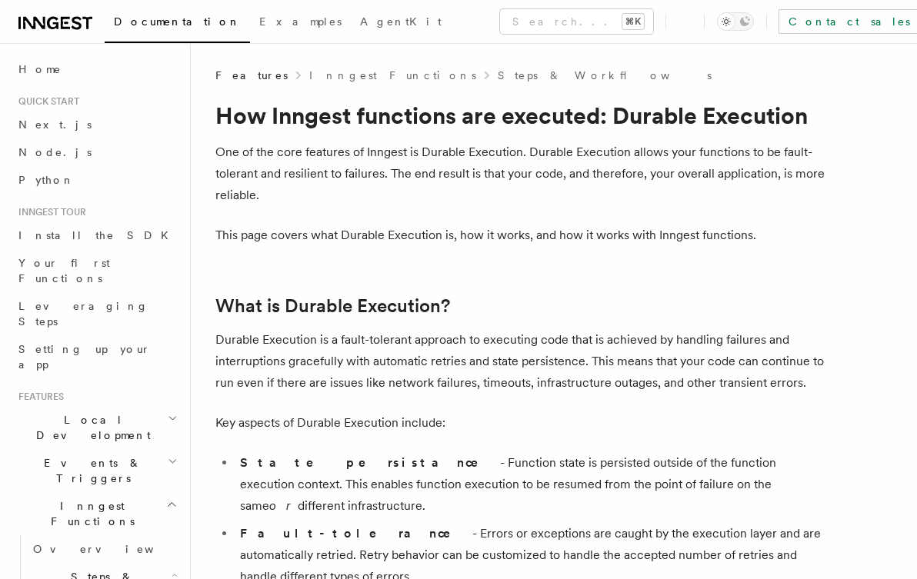  Describe the element at coordinates (96, 471) in the screenshot. I see `button: Events & Triggers` at that location.